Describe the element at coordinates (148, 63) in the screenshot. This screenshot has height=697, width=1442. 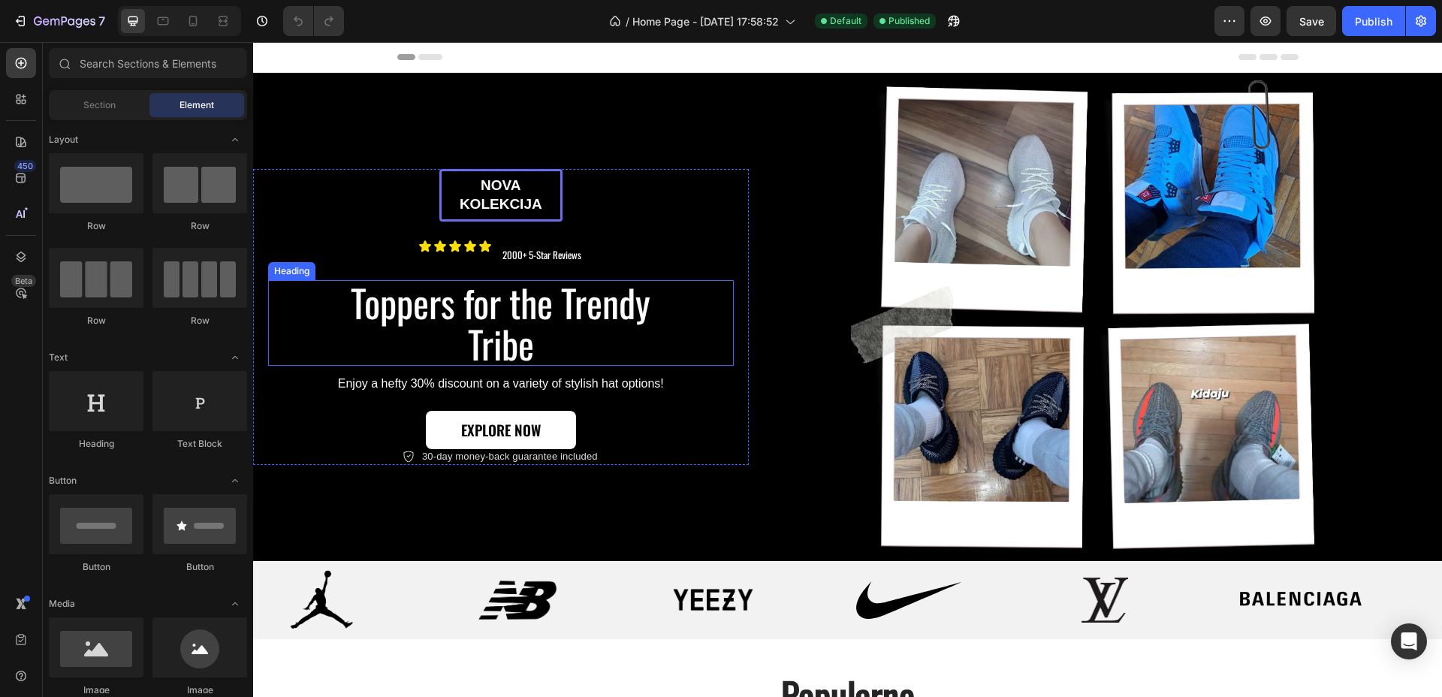
I see `input: Search Sections & Elements` at that location.